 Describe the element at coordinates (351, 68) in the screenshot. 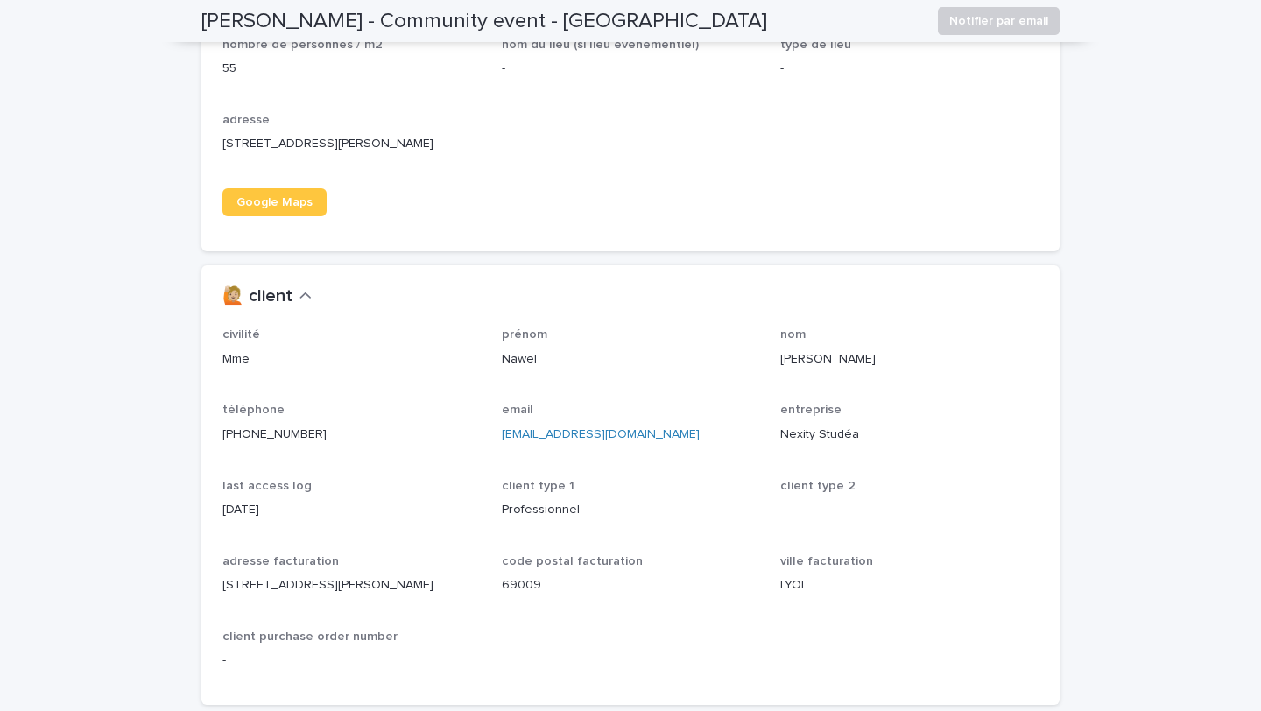

I see `p: 55` at that location.